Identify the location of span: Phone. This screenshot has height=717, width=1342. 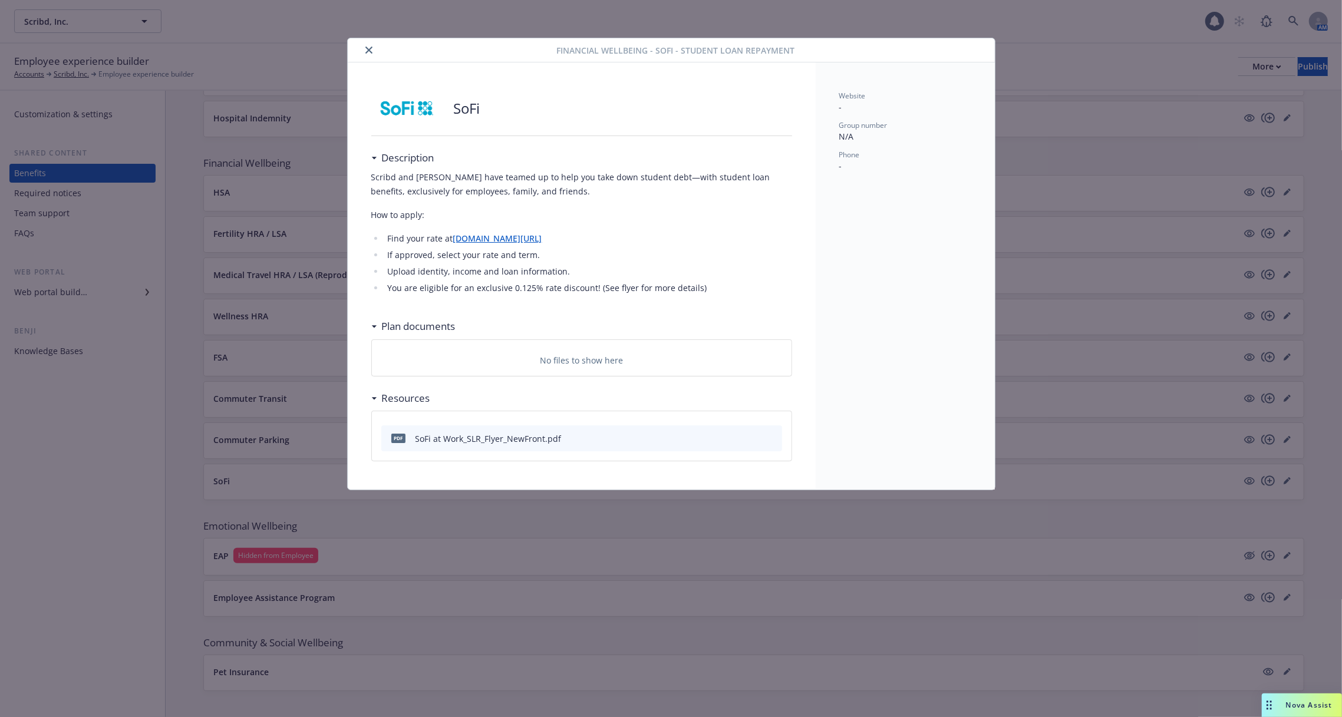
(849, 154).